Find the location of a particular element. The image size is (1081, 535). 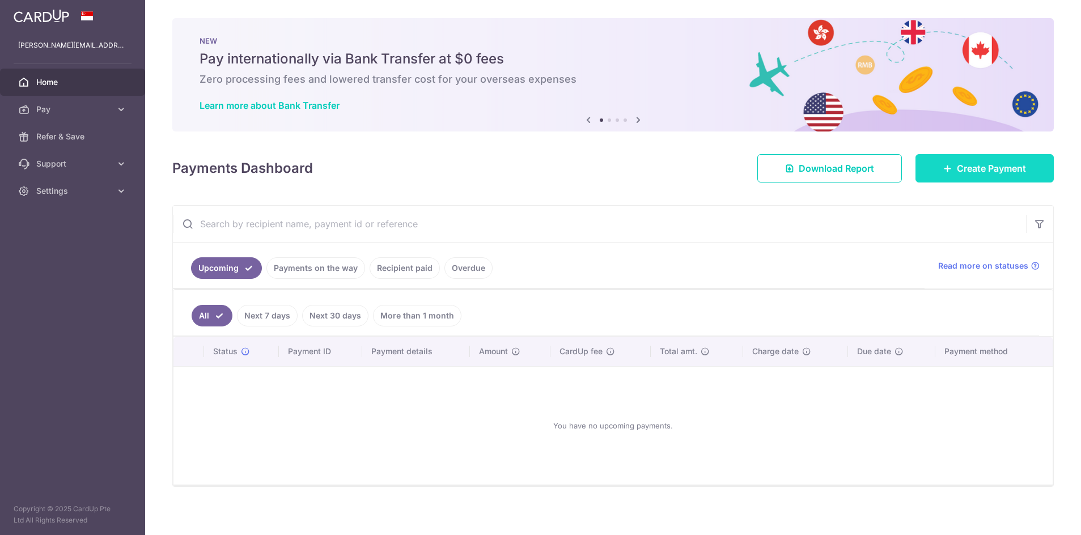

input: Search by recipient name, payment id or reference is located at coordinates (599, 224).